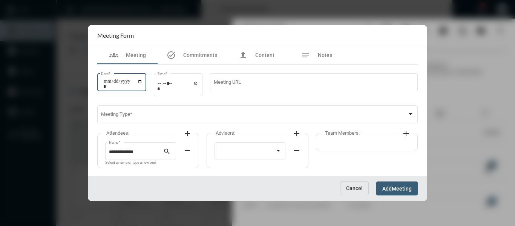 This screenshot has width=515, height=226. What do you see at coordinates (115, 35) in the screenshot?
I see `h2: Meeting Form` at bounding box center [115, 35].